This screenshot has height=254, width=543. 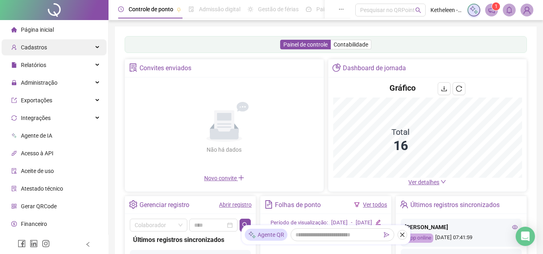 What do you see at coordinates (509, 10) in the screenshot?
I see `span: bell` at bounding box center [509, 10].